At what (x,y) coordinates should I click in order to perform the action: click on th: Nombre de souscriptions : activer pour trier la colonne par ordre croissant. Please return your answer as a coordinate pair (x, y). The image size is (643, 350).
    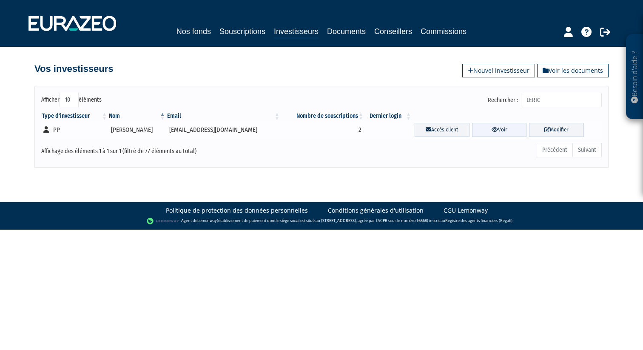
    Looking at the image, I should click on (322, 116).